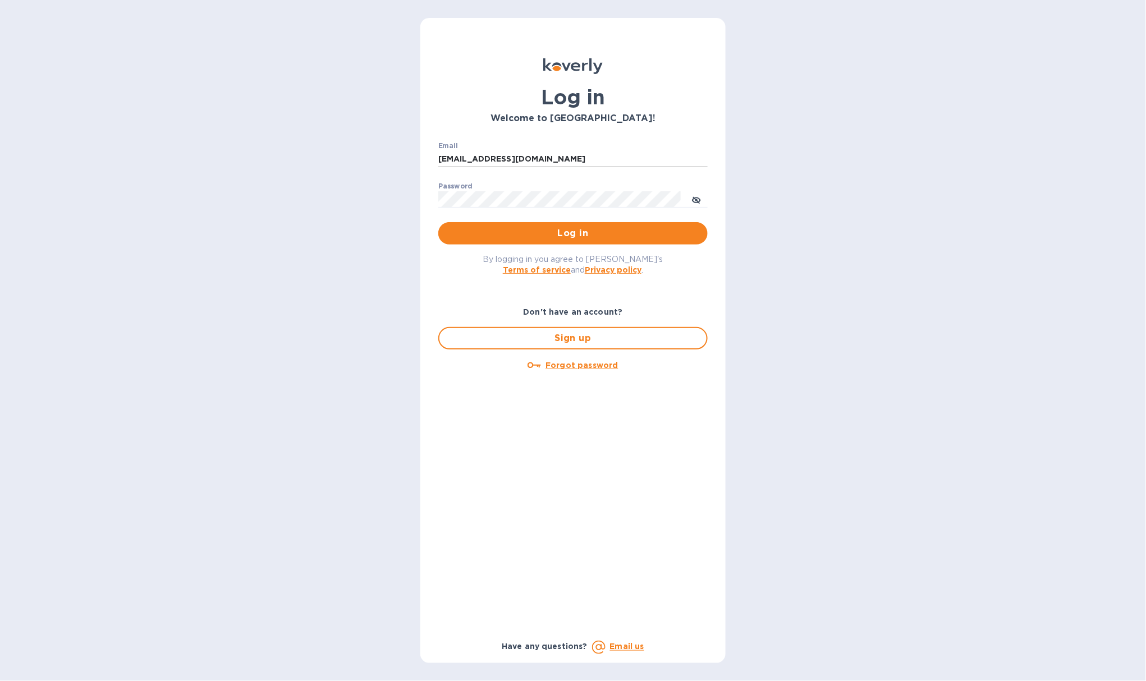 The width and height of the screenshot is (1146, 681). What do you see at coordinates (573, 233) in the screenshot?
I see `button: Log in` at bounding box center [573, 233].